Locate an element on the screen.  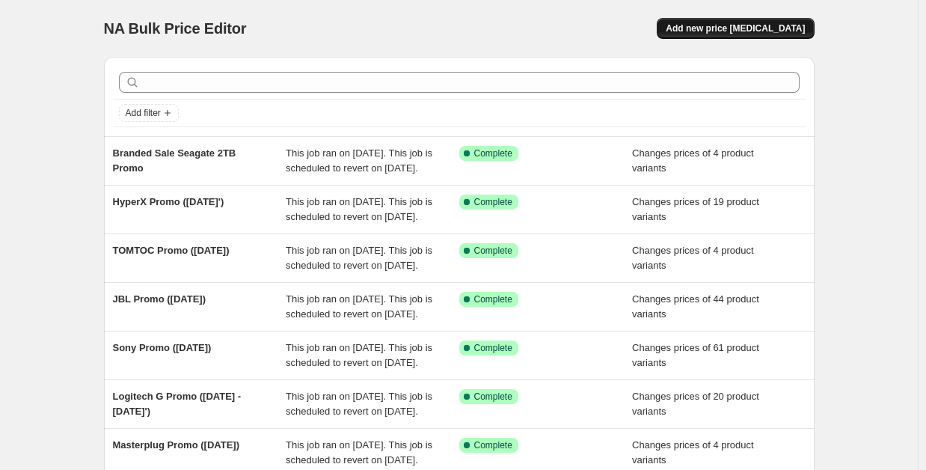
button: Add filter is located at coordinates (149, 113).